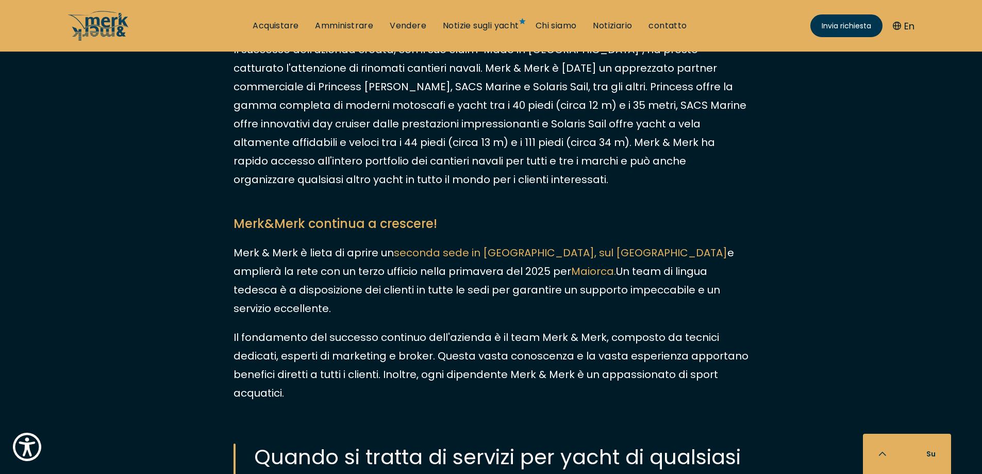 This screenshot has width=982, height=474. I want to click on font: Il fondamento del successo continuo dell'azienda è il team Merk & Merk, composto da tecnici dedic..., so click(491, 365).